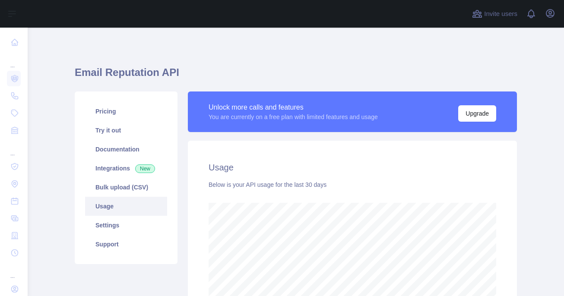 Image resolution: width=564 pixels, height=296 pixels. Describe the element at coordinates (352, 167) in the screenshot. I see `h2: Usage` at that location.